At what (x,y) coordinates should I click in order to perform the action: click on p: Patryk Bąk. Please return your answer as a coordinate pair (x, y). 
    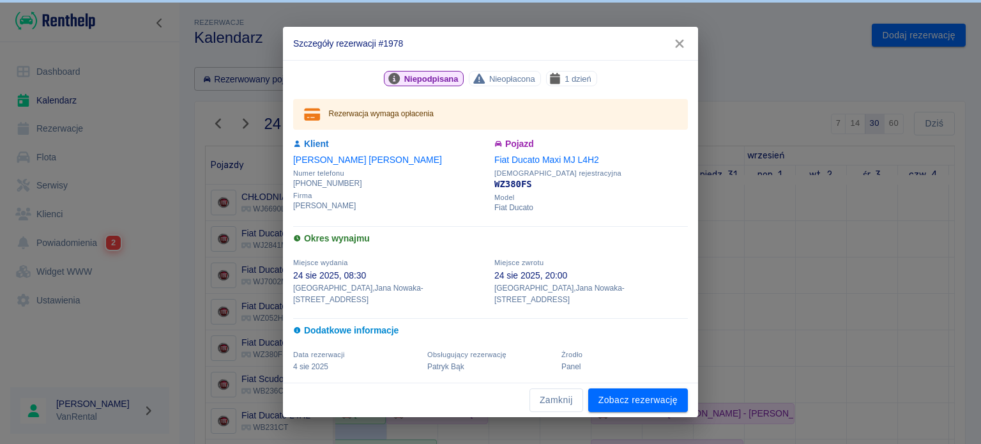
    Looking at the image, I should click on (491, 367).